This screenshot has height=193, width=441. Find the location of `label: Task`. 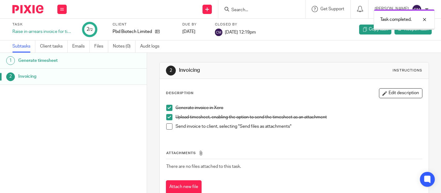

label: Task is located at coordinates (43, 24).